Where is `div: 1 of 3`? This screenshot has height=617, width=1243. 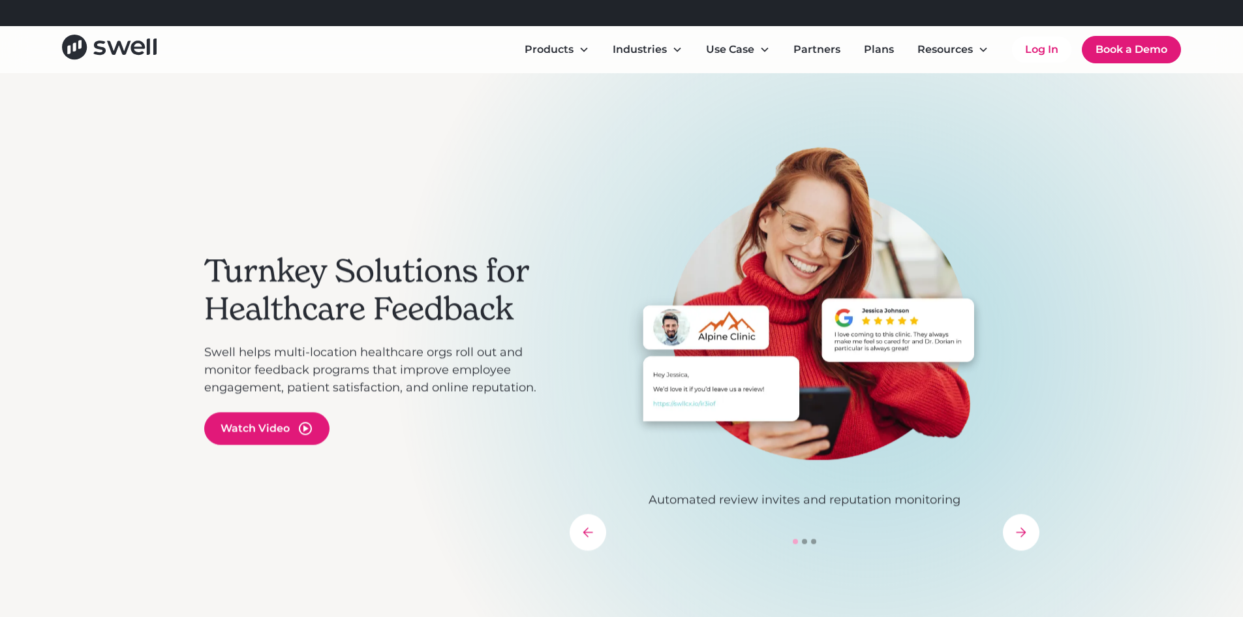 div: 1 of 3 is located at coordinates (805, 327).